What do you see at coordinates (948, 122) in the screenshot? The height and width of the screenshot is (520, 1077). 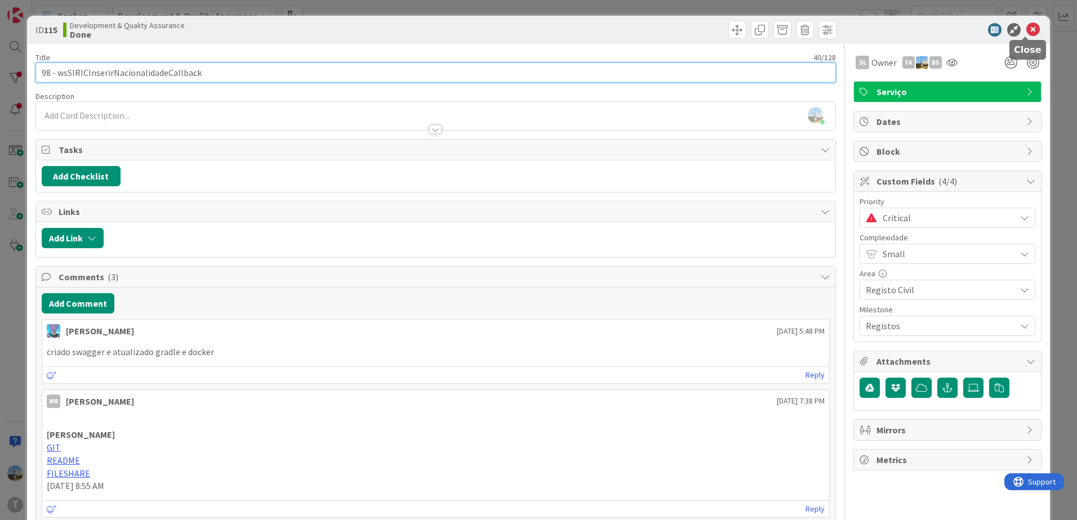 I see `span: Dates` at bounding box center [948, 122].